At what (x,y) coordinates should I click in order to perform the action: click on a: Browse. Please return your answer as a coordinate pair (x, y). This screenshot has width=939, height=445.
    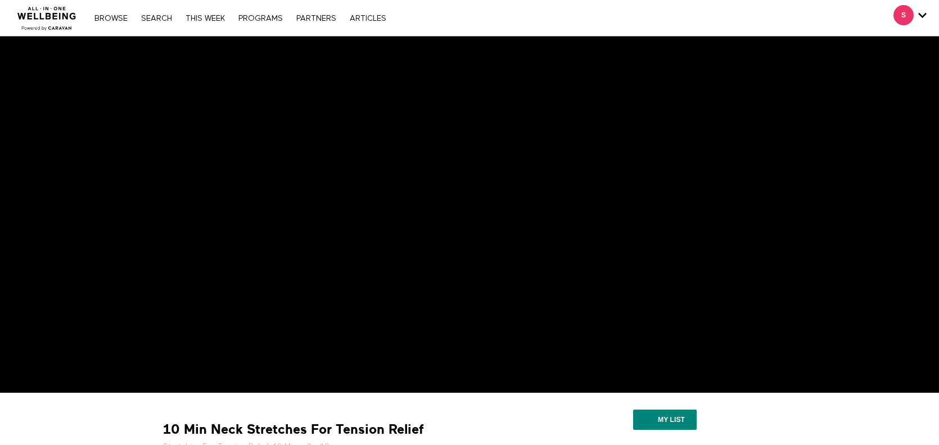
    Looking at the image, I should click on (111, 19).